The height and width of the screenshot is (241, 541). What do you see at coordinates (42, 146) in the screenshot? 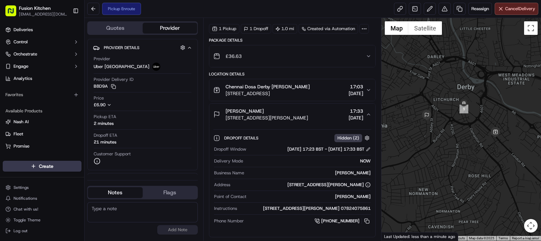
I see `button: Promise` at bounding box center [42, 146].